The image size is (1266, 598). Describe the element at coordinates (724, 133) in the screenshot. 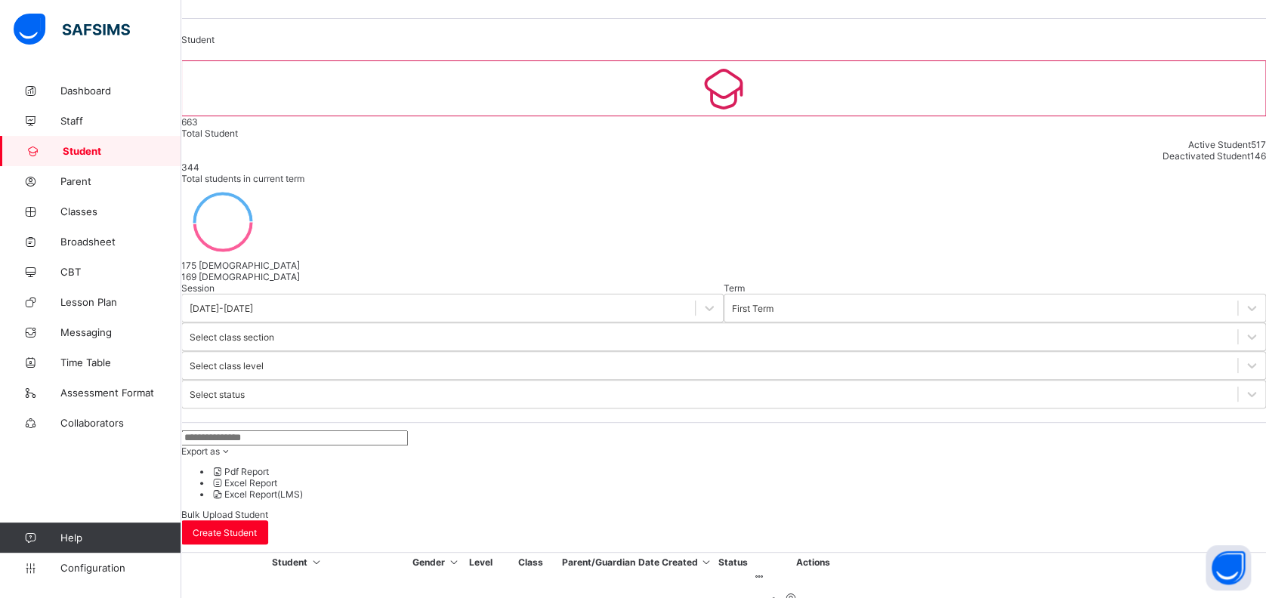

I see `div: Total Student` at that location.